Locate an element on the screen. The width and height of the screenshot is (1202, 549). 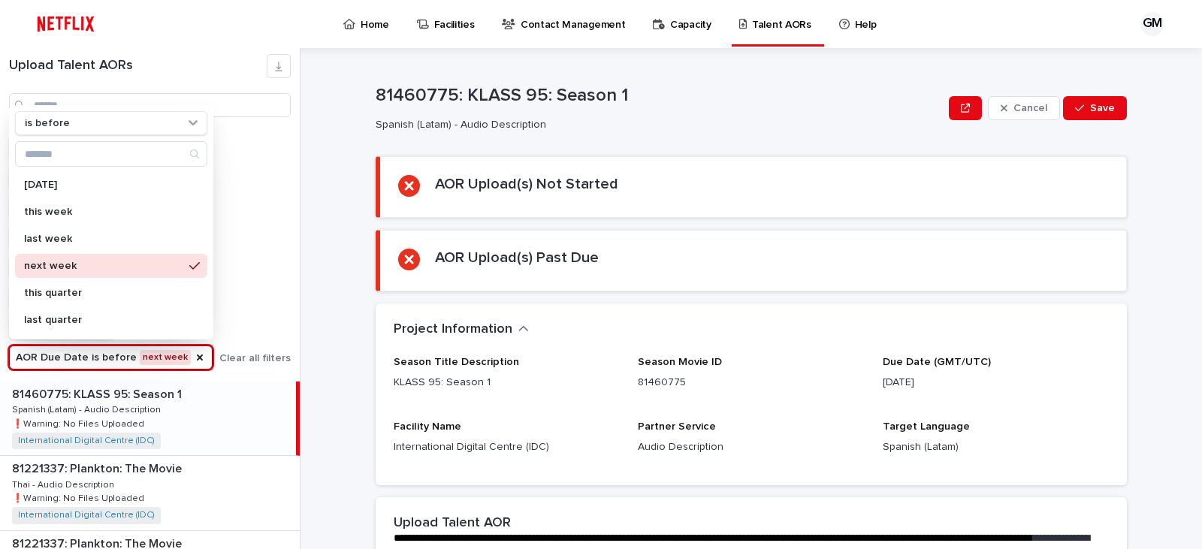
span: Target Language is located at coordinates (926, 427).